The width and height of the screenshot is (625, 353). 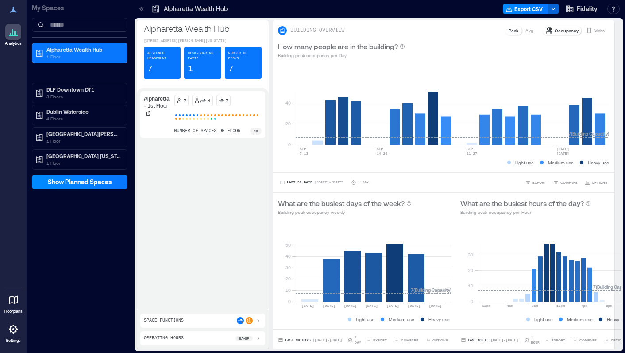 What do you see at coordinates (288, 245) in the screenshot?
I see `tspan: 50` at bounding box center [288, 245].